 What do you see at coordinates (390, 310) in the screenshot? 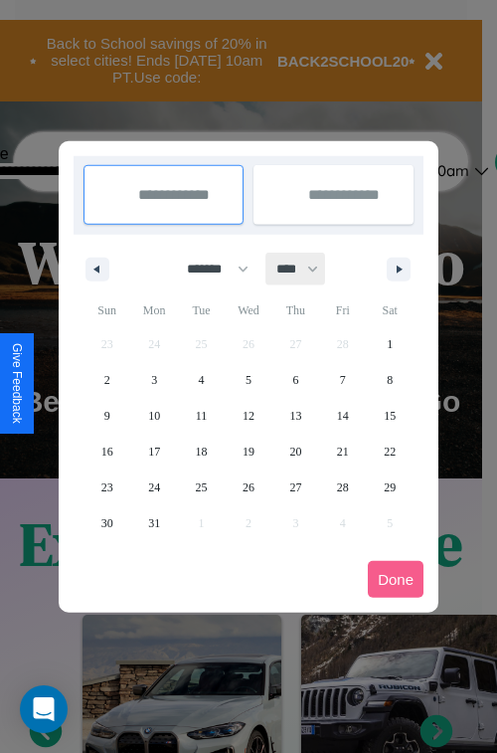
I see `span: Sat` at bounding box center [390, 310].